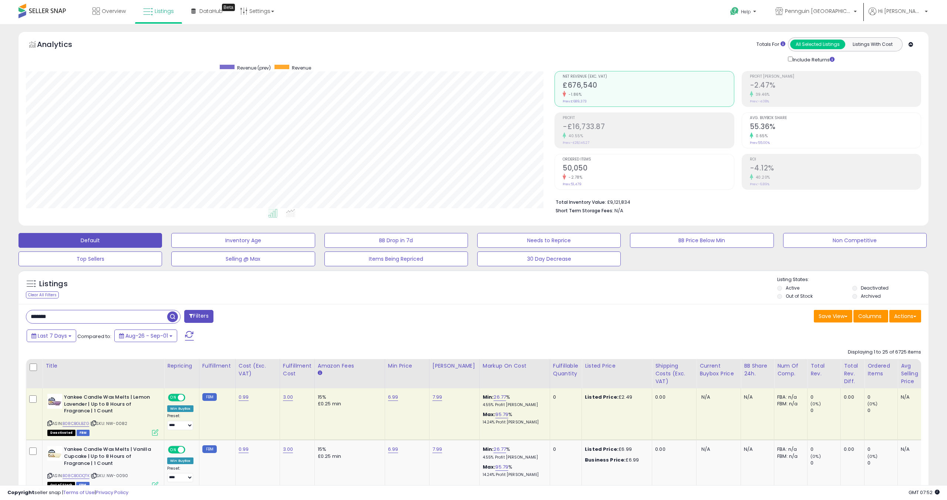  I want to click on button: Top Sellers, so click(90, 259).